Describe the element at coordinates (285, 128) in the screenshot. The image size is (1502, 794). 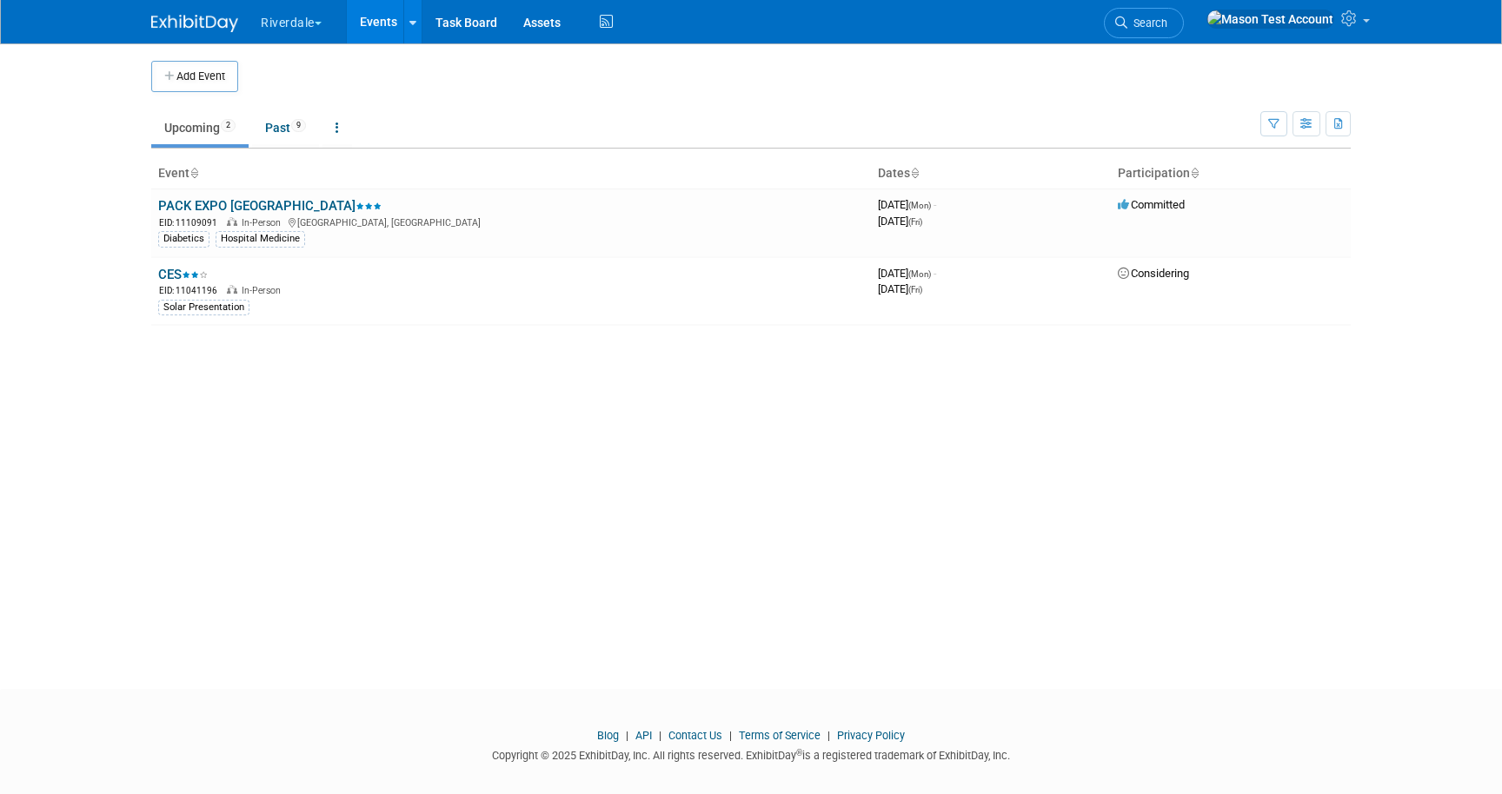
I see `a: Past9` at that location.